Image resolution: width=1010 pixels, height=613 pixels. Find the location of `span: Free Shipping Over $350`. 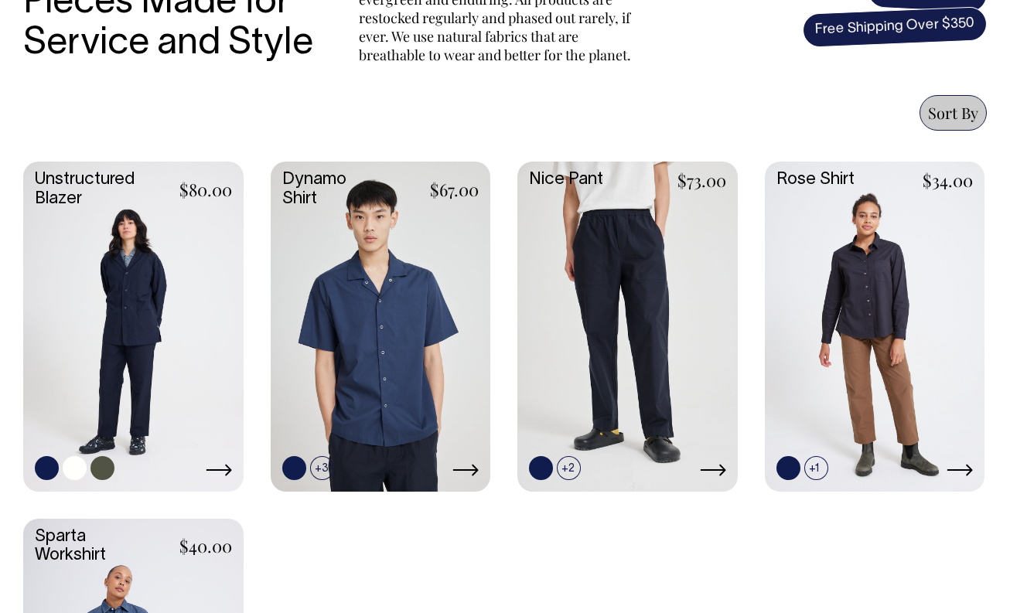

span: Free Shipping Over $350 is located at coordinates (894, 27).